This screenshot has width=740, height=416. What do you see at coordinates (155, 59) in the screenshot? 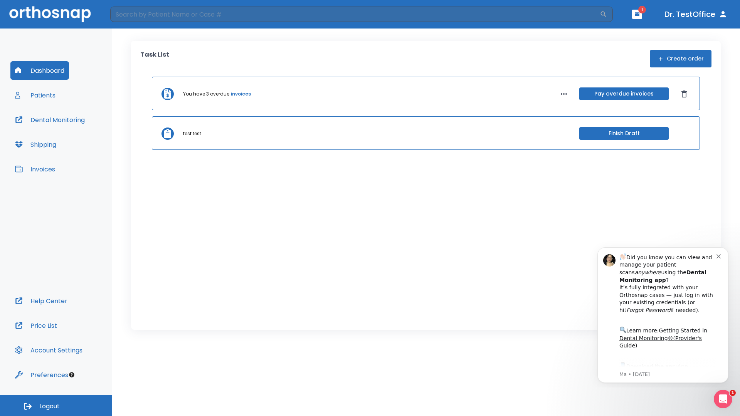
I see `p: Task List` at bounding box center [155, 59].